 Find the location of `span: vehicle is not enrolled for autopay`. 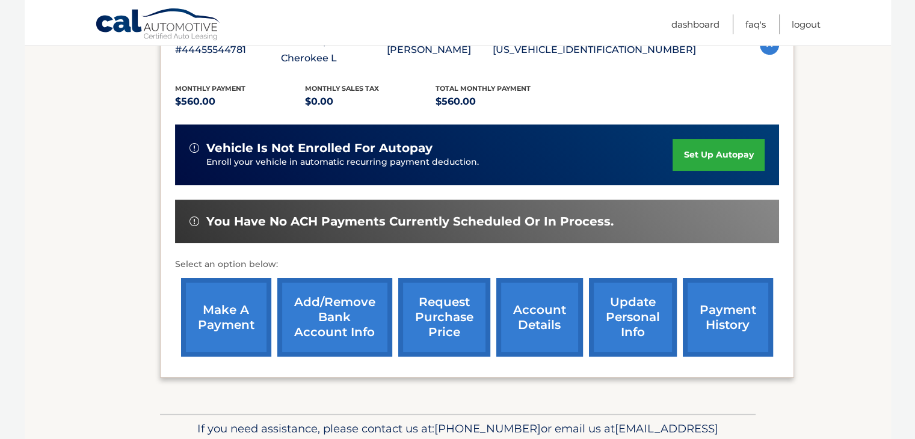

span: vehicle is not enrolled for autopay is located at coordinates (319, 148).